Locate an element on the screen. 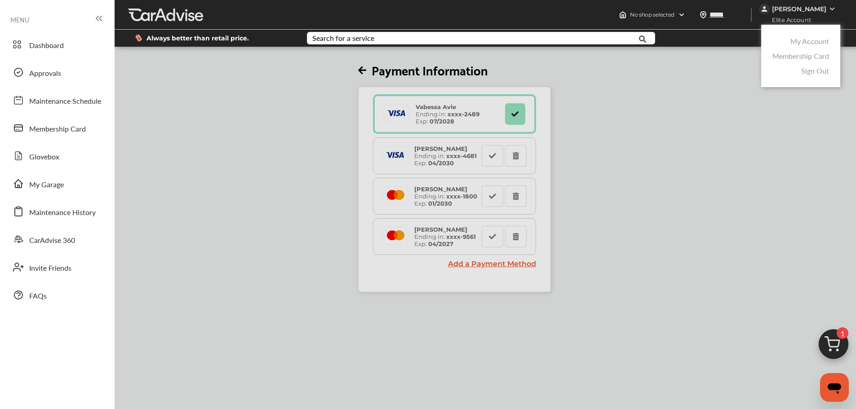 This screenshot has width=856, height=409. a: Dashboard is located at coordinates (57, 44).